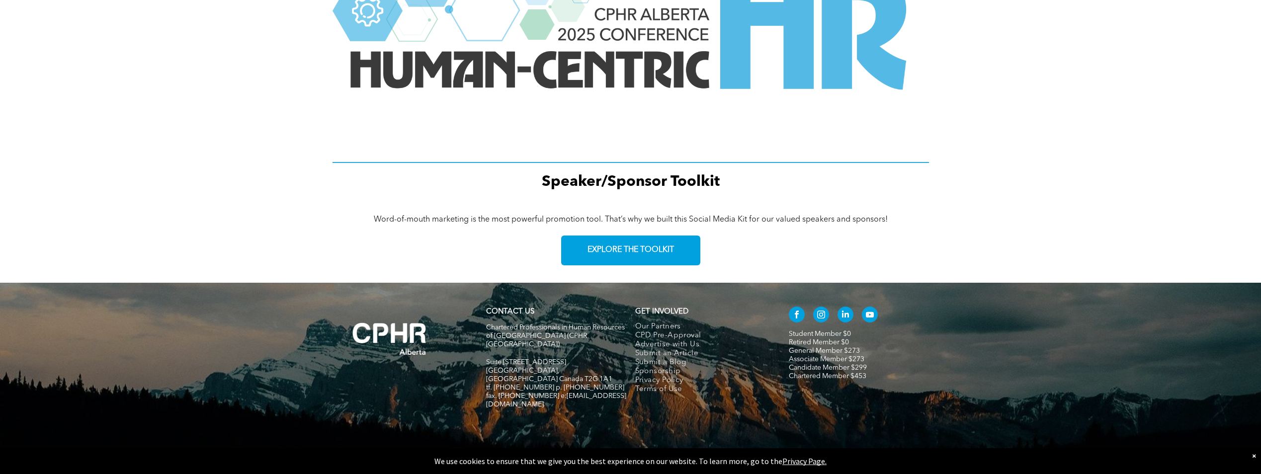 Image resolution: width=1261 pixels, height=474 pixels. Describe the element at coordinates (702, 354) in the screenshot. I see `a: Submit an Article` at that location.